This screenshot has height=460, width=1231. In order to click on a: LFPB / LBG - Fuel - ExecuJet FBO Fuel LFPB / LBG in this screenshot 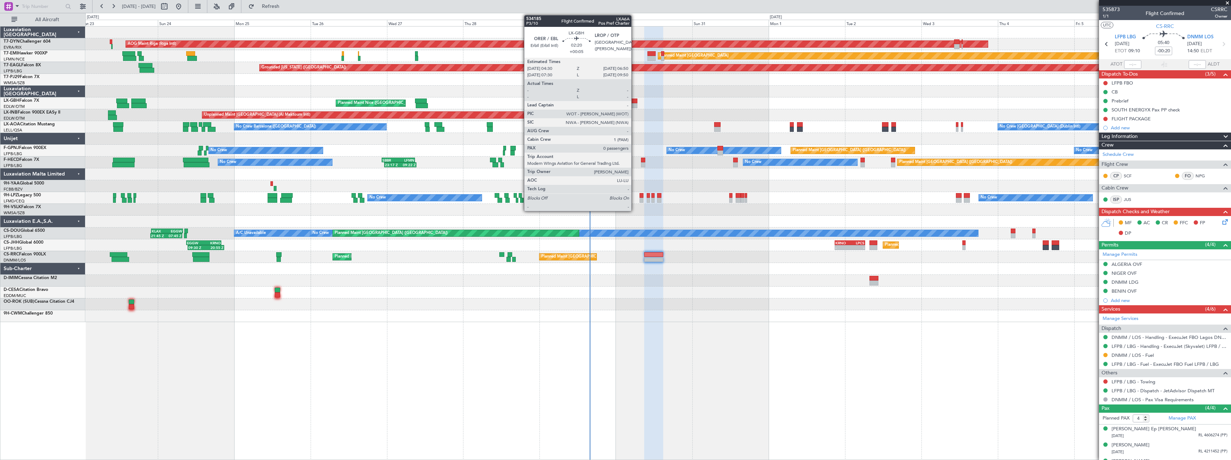, I will do `click(1165, 364)`.